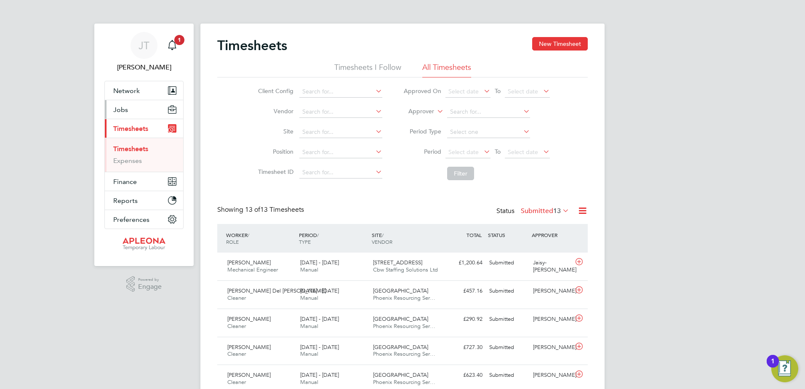  What do you see at coordinates (508, 235) in the screenshot?
I see `div: STATUS` at bounding box center [508, 235].